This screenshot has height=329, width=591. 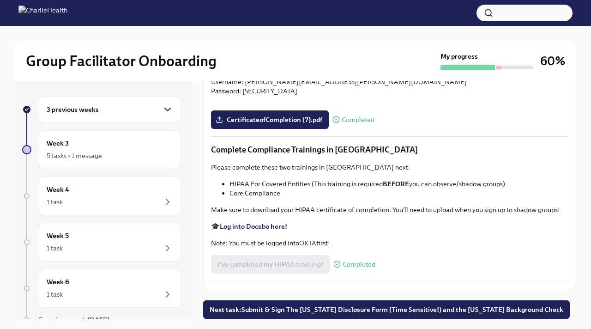 I want to click on a: Week 51 task, so click(x=102, y=242).